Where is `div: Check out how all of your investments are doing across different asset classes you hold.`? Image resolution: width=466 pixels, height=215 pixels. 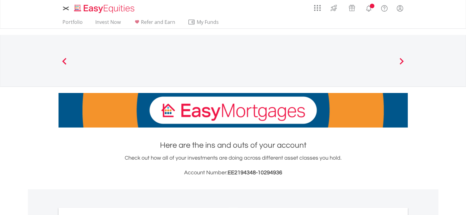 div: Check out how all of your investments are doing across different asset classes you hold. is located at coordinates (233, 166).